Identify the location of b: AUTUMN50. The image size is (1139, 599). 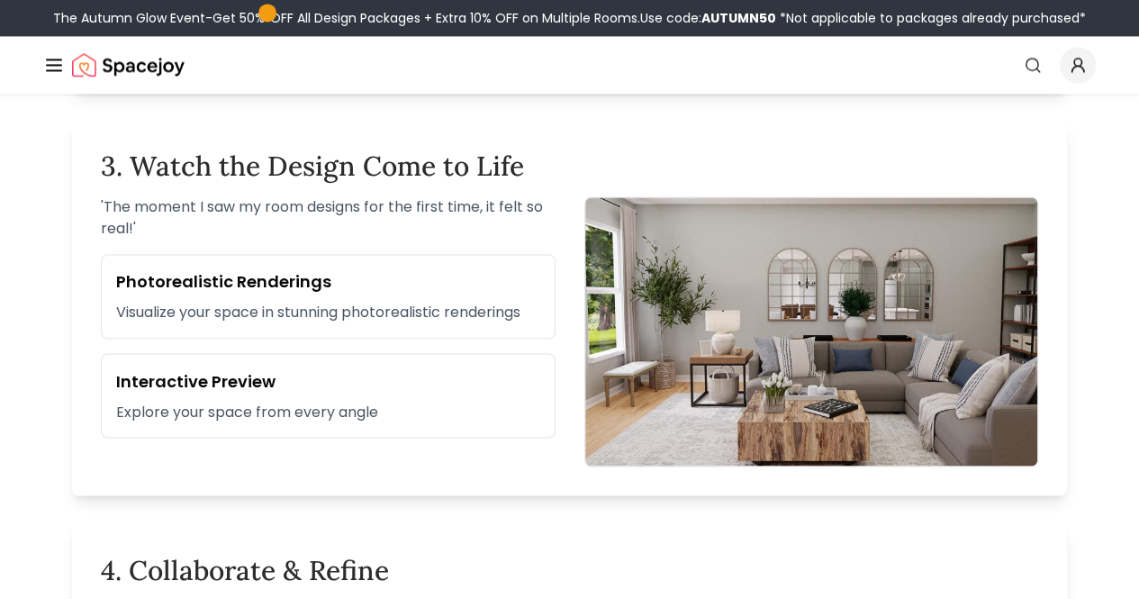
(738, 18).